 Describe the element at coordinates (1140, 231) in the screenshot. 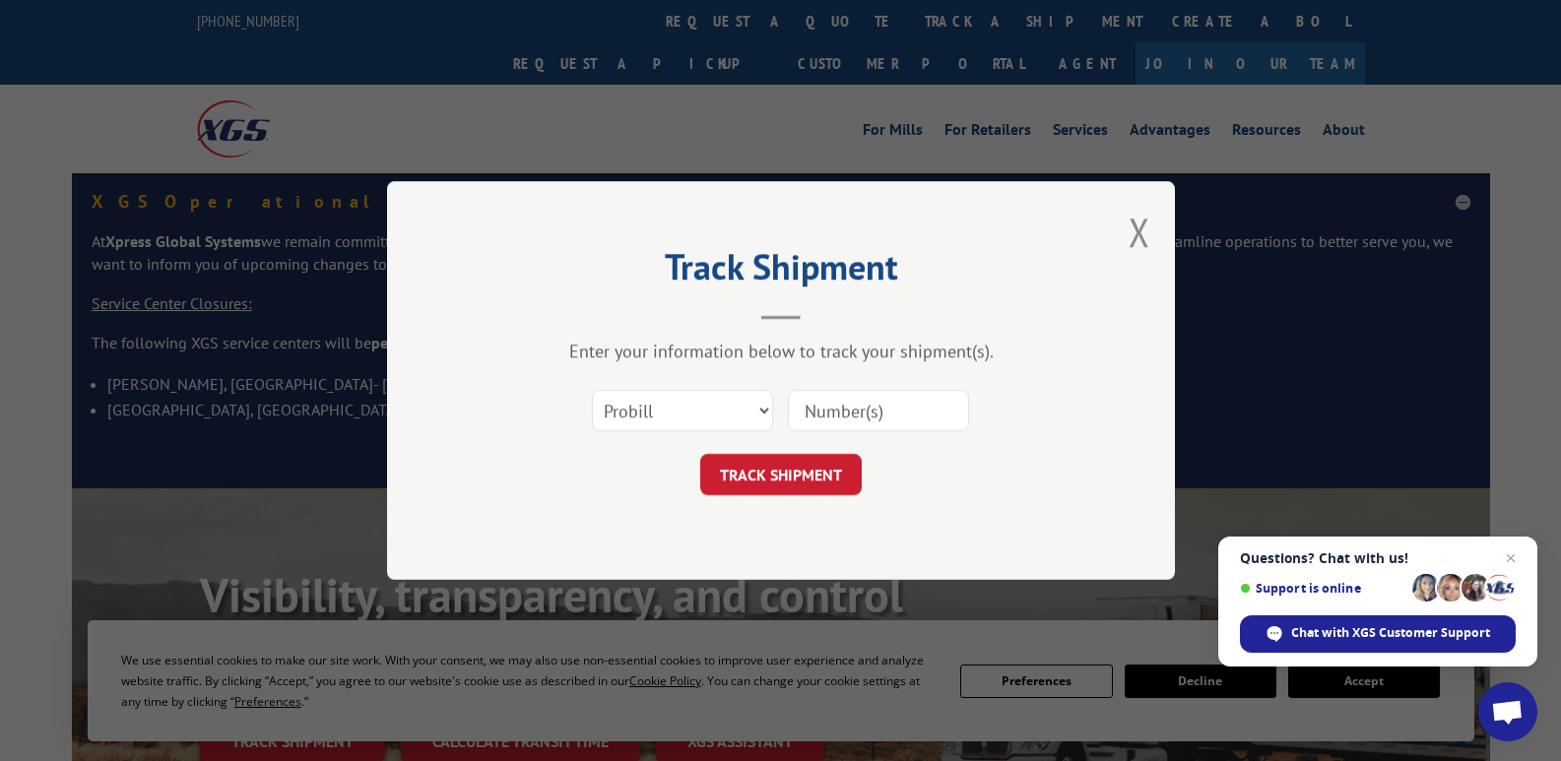

I see `button: Close modal` at that location.